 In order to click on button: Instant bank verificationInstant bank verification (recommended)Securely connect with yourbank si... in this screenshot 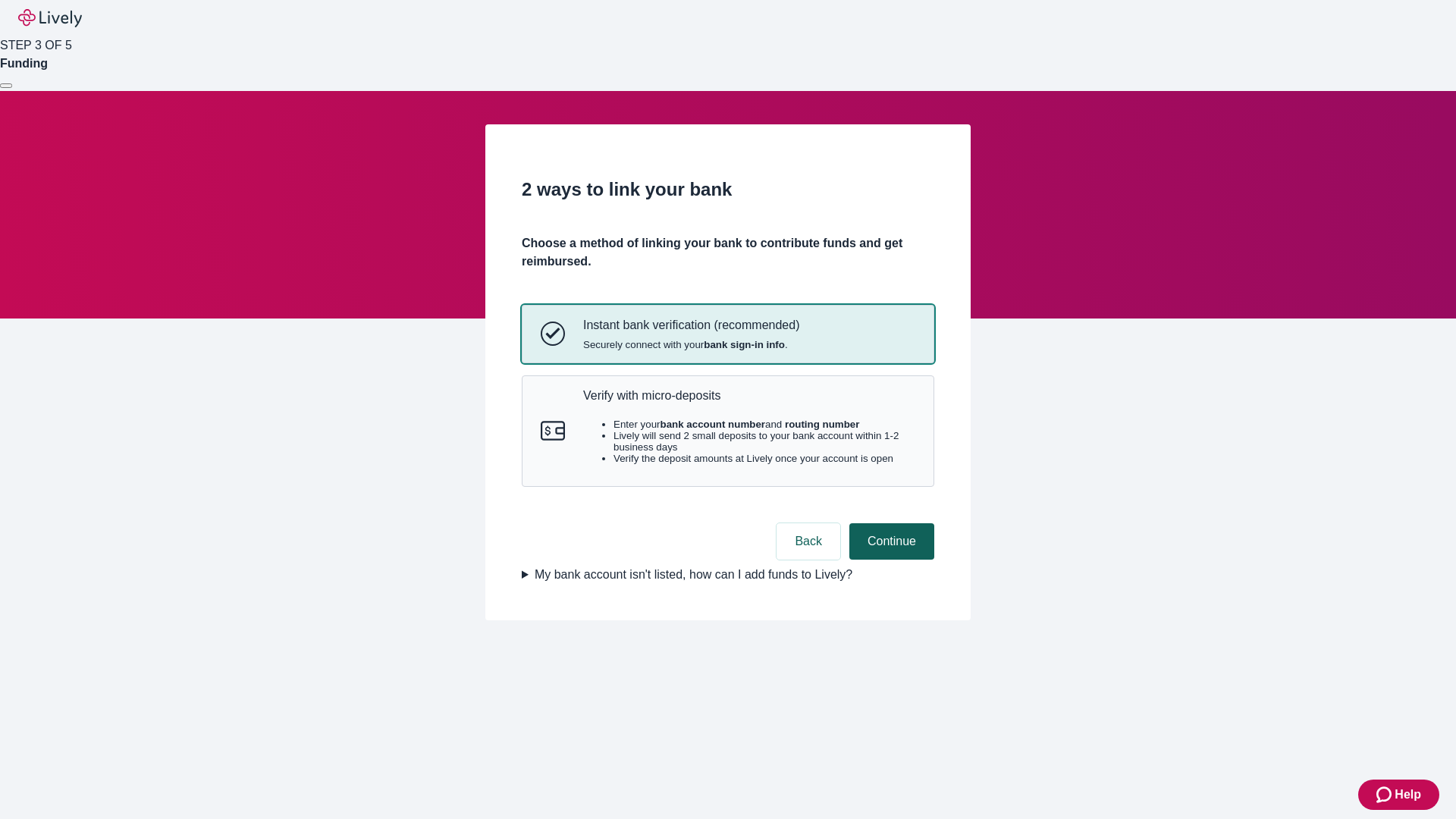, I will do `click(728, 334)`.